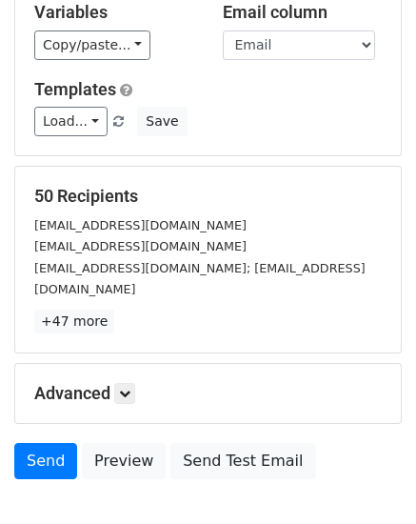 The height and width of the screenshot is (524, 416). What do you see at coordinates (208, 393) in the screenshot?
I see `h5: Advanced` at bounding box center [208, 393].